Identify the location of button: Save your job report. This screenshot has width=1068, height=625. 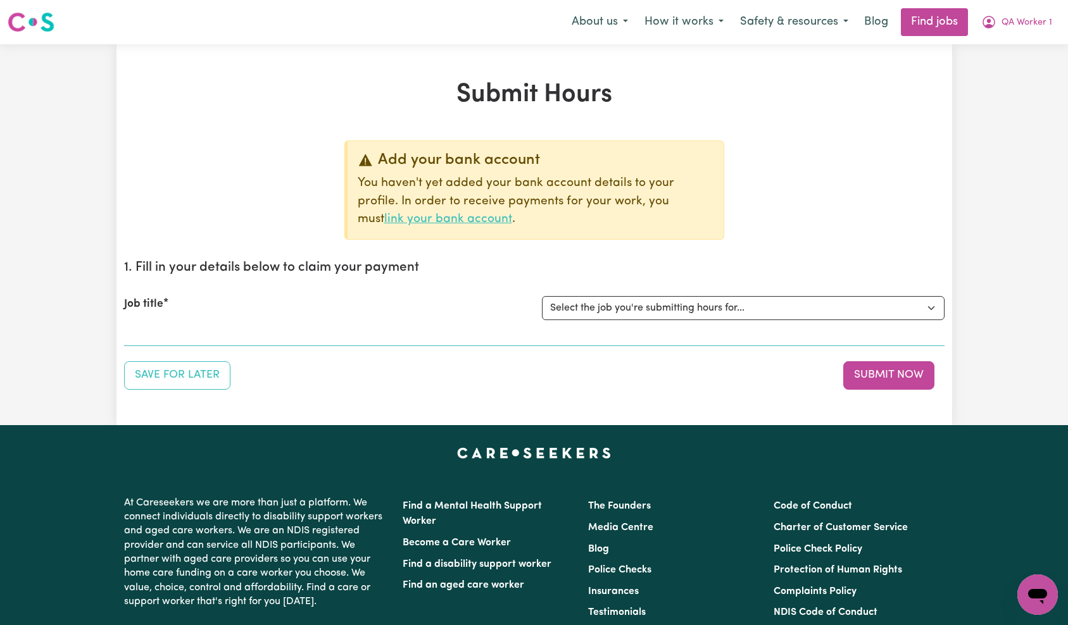
(177, 375).